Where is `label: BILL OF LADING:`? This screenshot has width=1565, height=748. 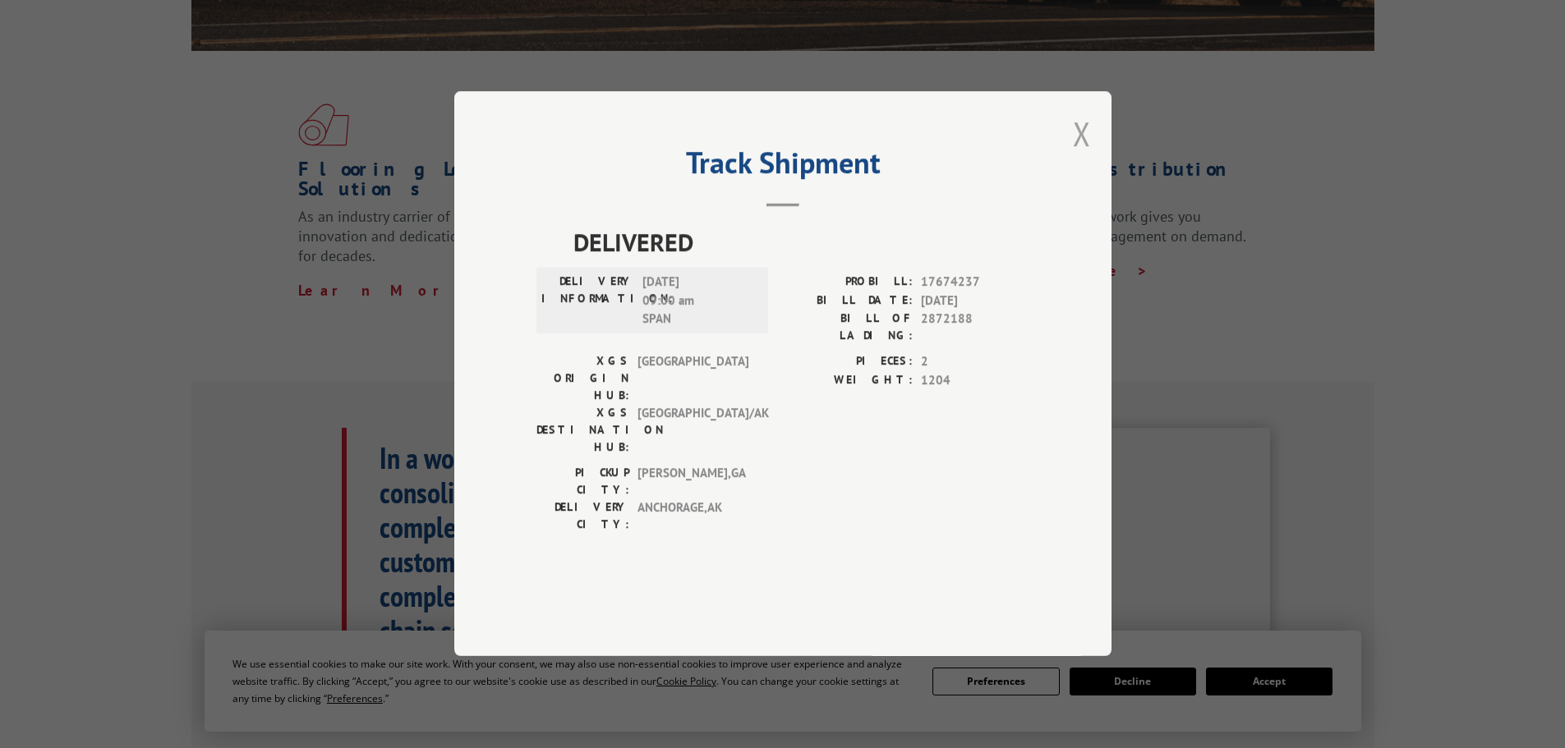 label: BILL OF LADING: is located at coordinates (848, 328).